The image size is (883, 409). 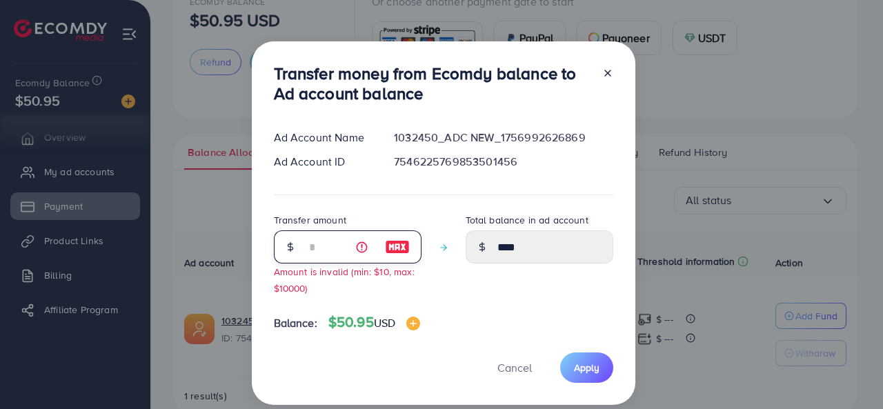 I want to click on label: Transfer amount, so click(x=310, y=220).